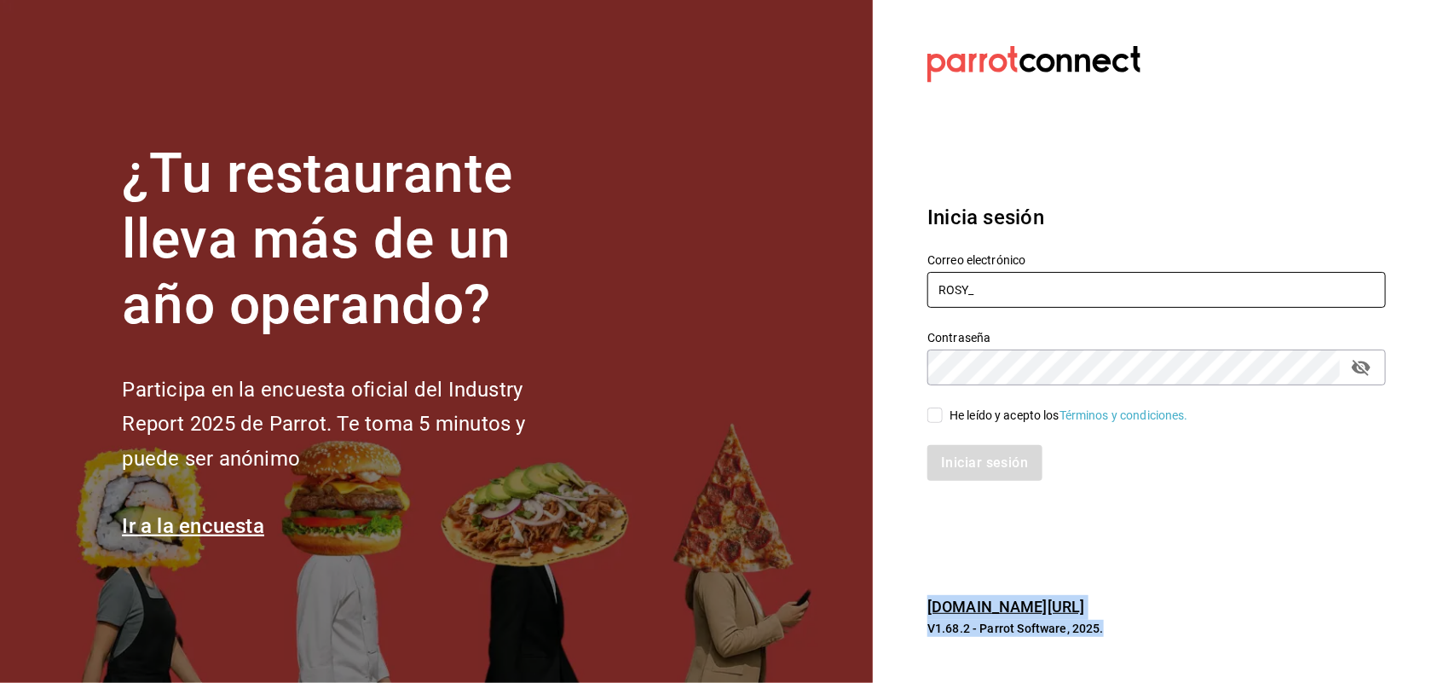 This screenshot has height=683, width=1455. I want to click on p: V1.68.2 - Parrot Software, 2025., so click(1157, 628).